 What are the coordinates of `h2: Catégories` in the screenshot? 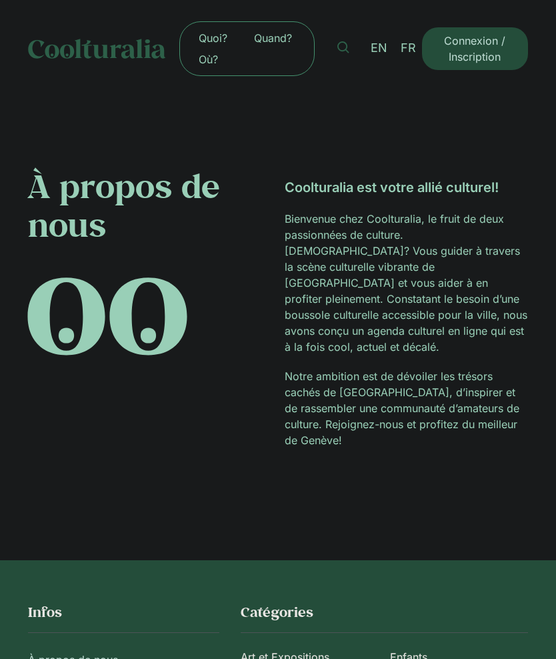 It's located at (384, 612).